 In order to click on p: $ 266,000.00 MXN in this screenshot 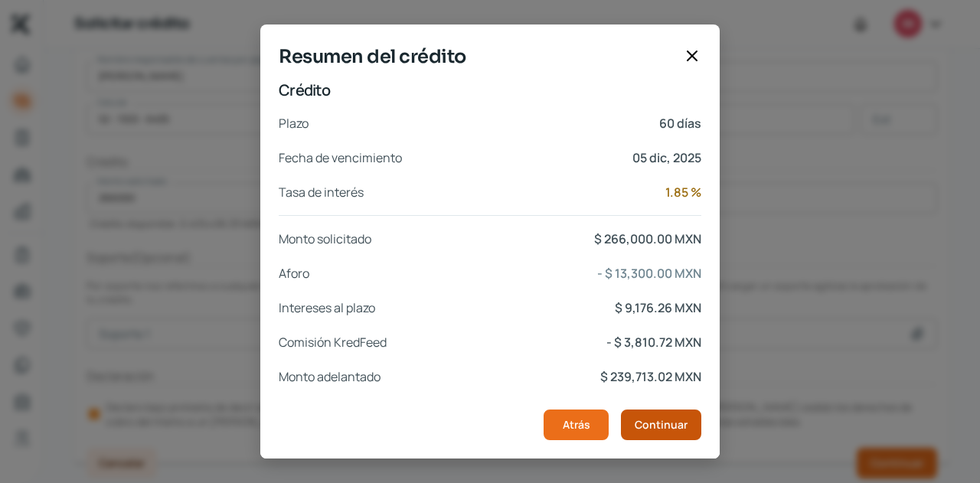, I will do `click(647, 239)`.